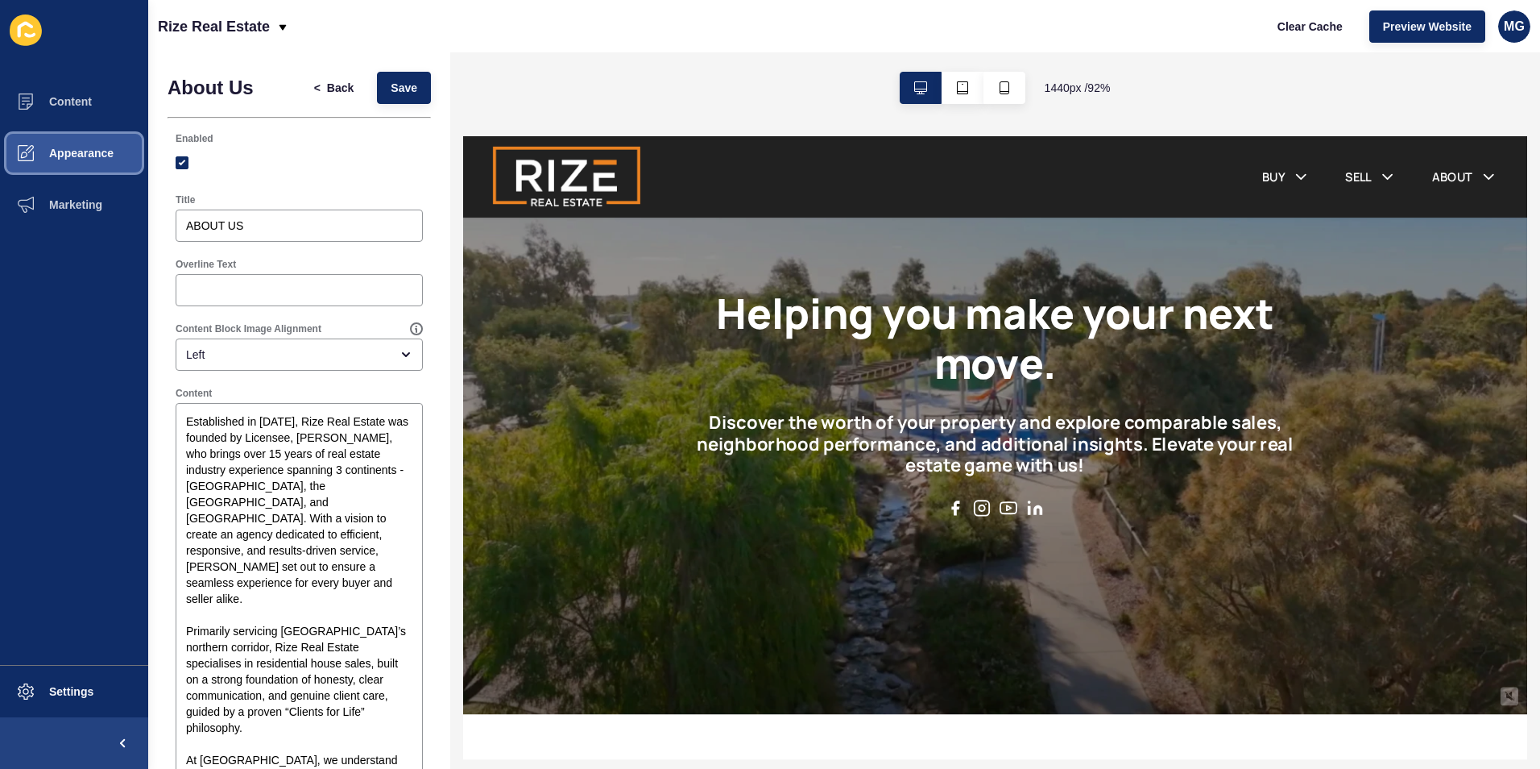 The height and width of the screenshot is (769, 1540). Describe the element at coordinates (580, 584) in the screenshot. I see `div: Scroll` at that location.